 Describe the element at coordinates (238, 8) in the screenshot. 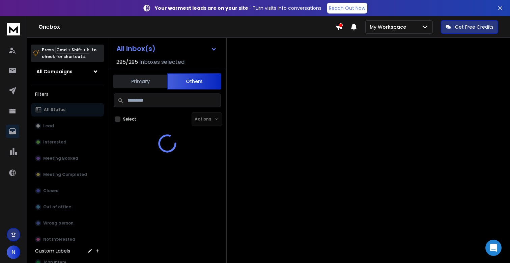

I see `p: – Turn visits into conversations` at that location.